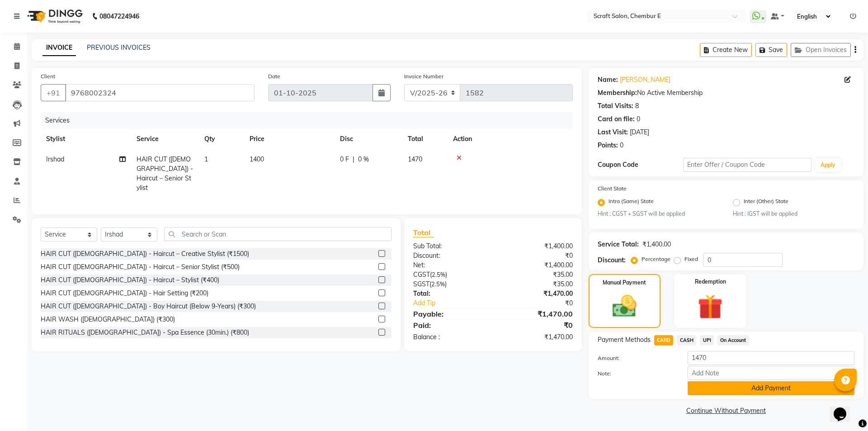 This screenshot has height=431, width=868. What do you see at coordinates (631, 203) in the screenshot?
I see `label: Intra (Same) State` at bounding box center [631, 203].